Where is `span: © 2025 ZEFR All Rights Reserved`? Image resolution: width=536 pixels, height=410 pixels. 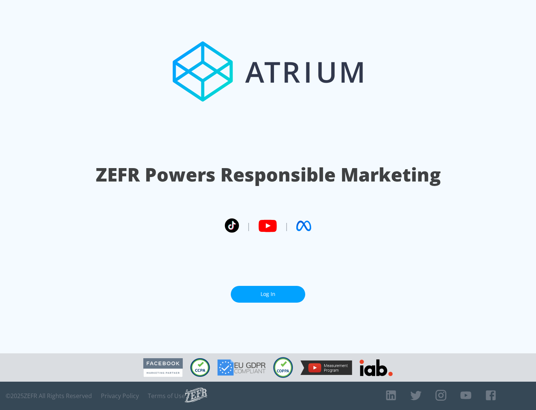 span: © 2025 ZEFR All Rights Reserved is located at coordinates (49, 395).